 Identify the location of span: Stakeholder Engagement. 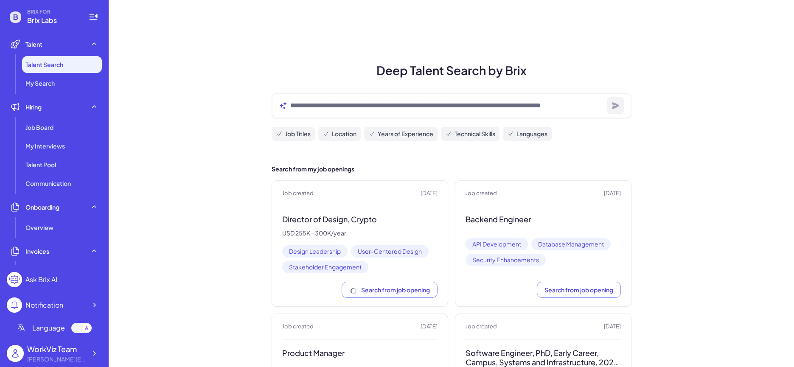
(325, 267).